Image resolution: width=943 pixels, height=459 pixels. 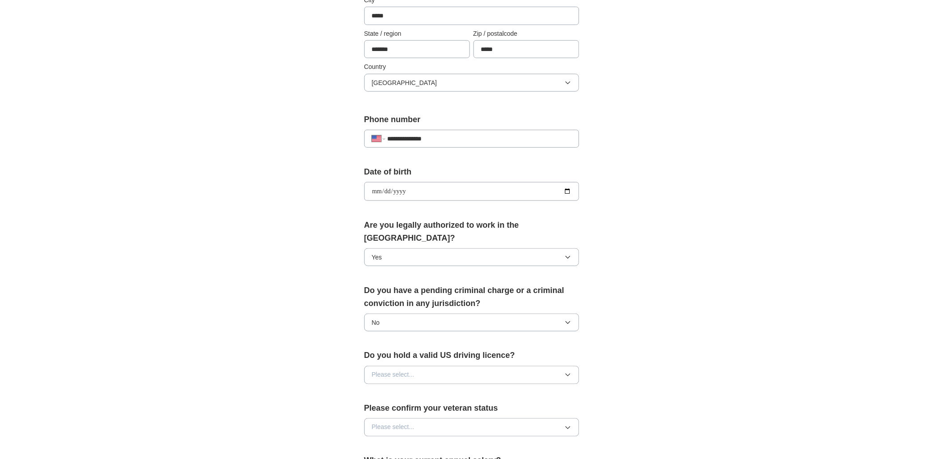 What do you see at coordinates (472, 409) in the screenshot?
I see `label: Please confirm your veteran status` at bounding box center [472, 409].